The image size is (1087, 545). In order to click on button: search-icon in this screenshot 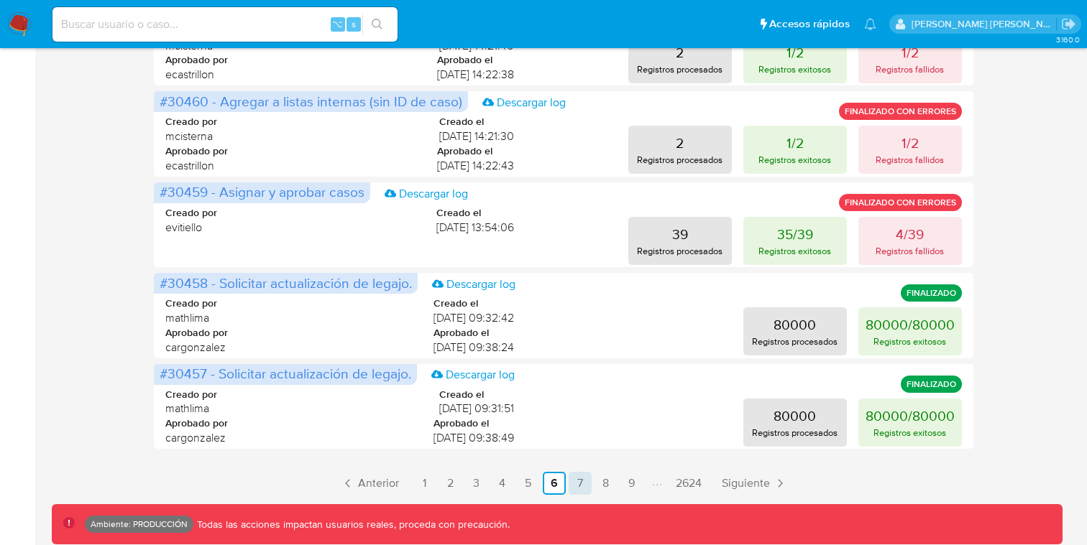, I will do `click(377, 24)`.